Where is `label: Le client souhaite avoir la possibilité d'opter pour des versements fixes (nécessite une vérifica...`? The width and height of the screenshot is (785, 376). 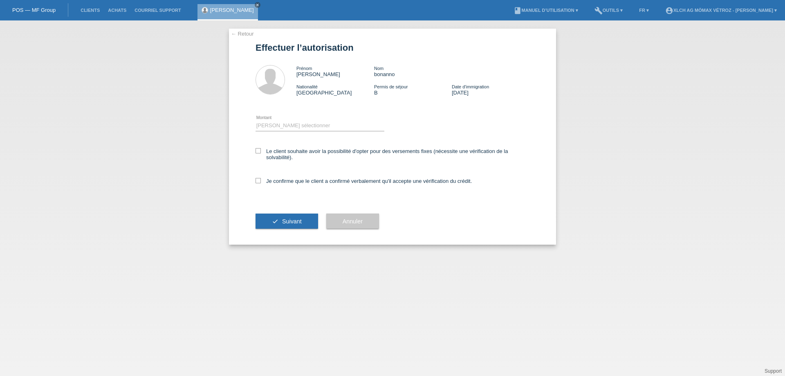 label: Le client souhaite avoir la possibilité d'opter pour des versements fixes (nécessite une vérifica... is located at coordinates (393, 154).